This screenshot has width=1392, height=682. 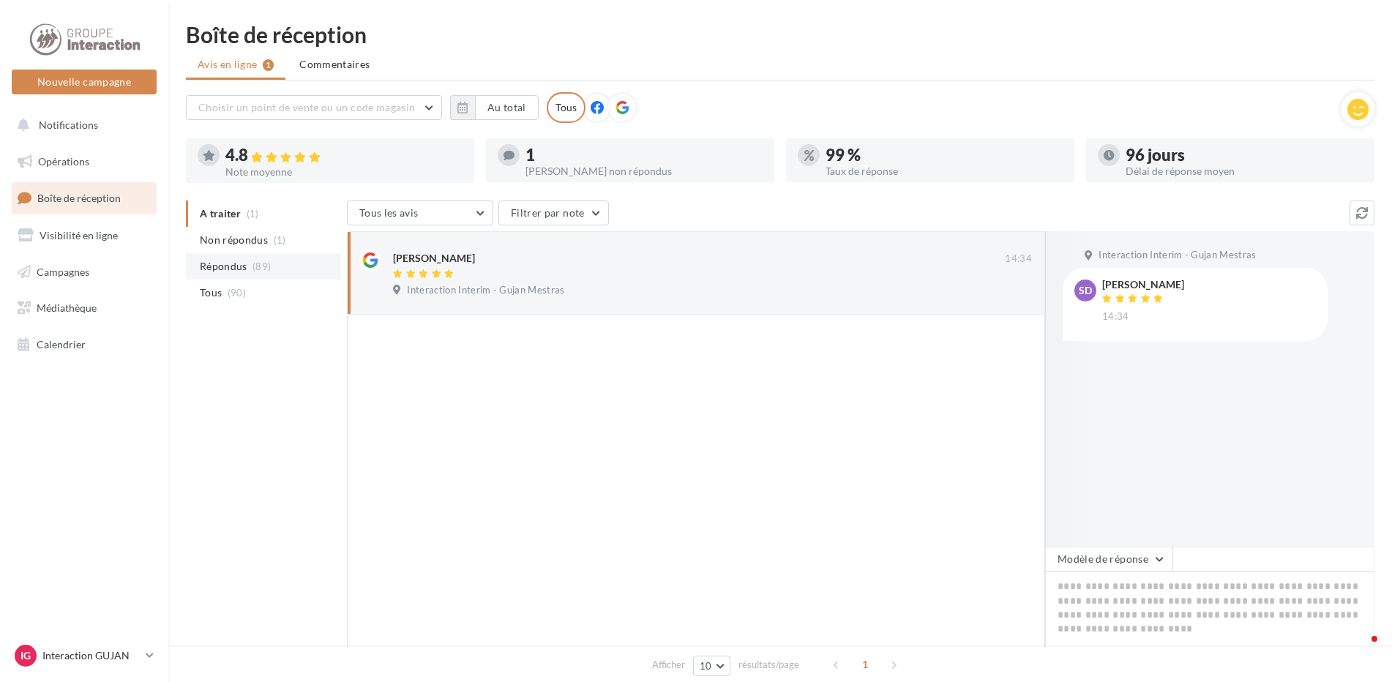 What do you see at coordinates (84, 656) in the screenshot?
I see `a: IG Interaction GUJAN` at bounding box center [84, 656].